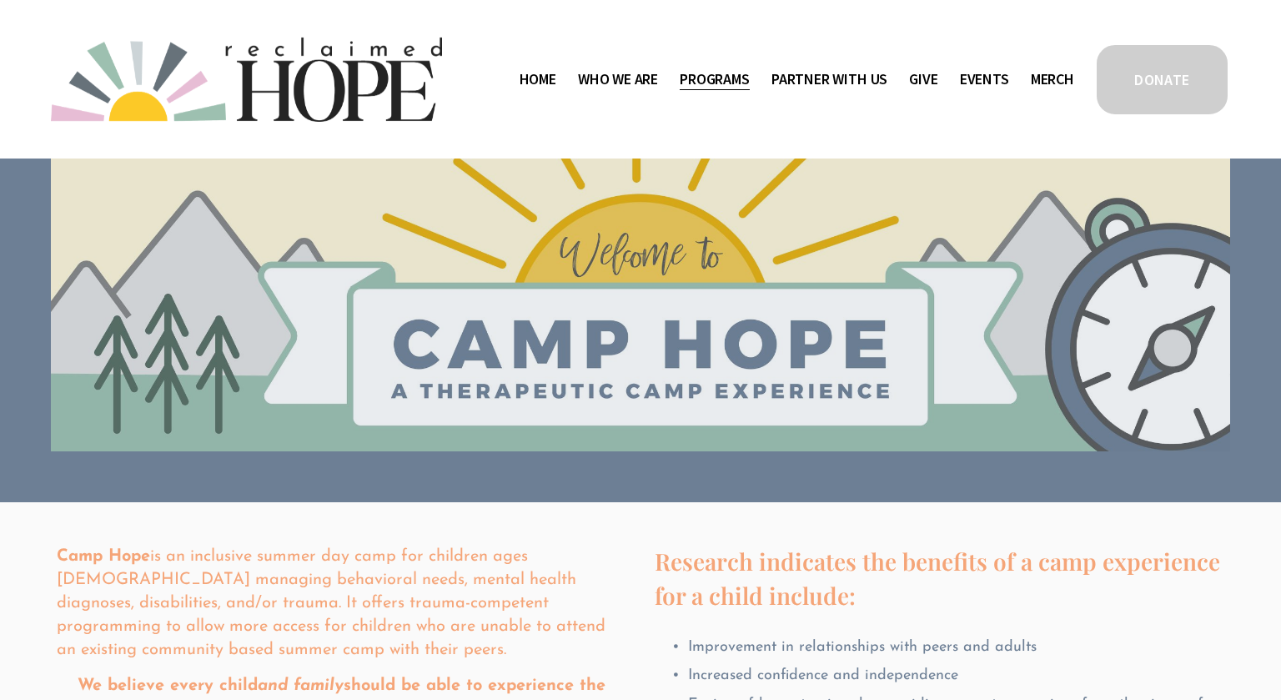 The height and width of the screenshot is (700, 1281). What do you see at coordinates (300, 685) in the screenshot?
I see `em: and family` at bounding box center [300, 685].